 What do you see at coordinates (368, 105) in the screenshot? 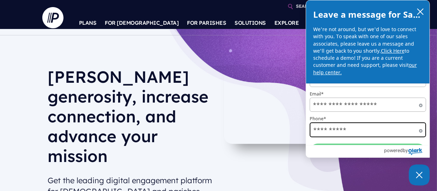
I see `input: Email` at bounding box center [368, 105].